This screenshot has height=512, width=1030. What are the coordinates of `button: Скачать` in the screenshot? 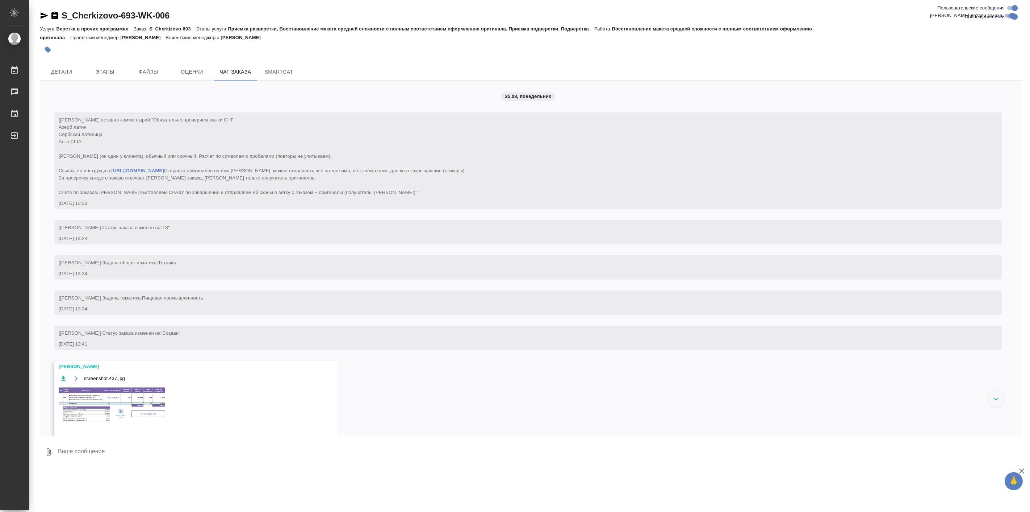 It's located at (63, 378).